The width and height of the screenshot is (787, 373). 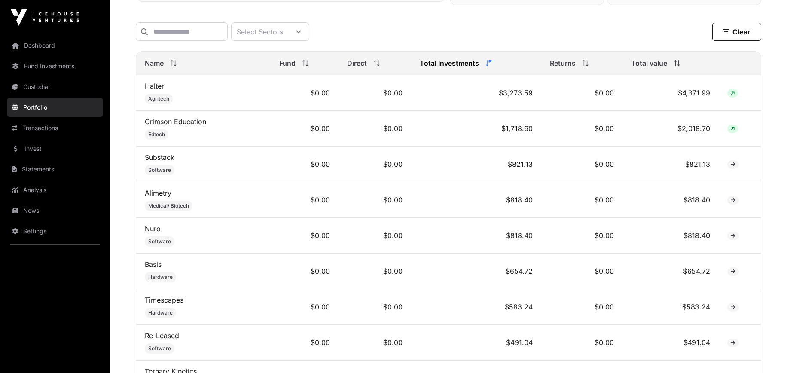 I want to click on a: Crimson Education, so click(x=175, y=122).